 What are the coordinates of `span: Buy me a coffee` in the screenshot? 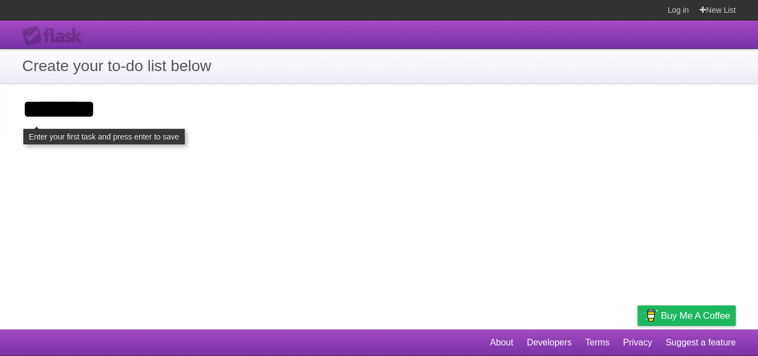 It's located at (696, 315).